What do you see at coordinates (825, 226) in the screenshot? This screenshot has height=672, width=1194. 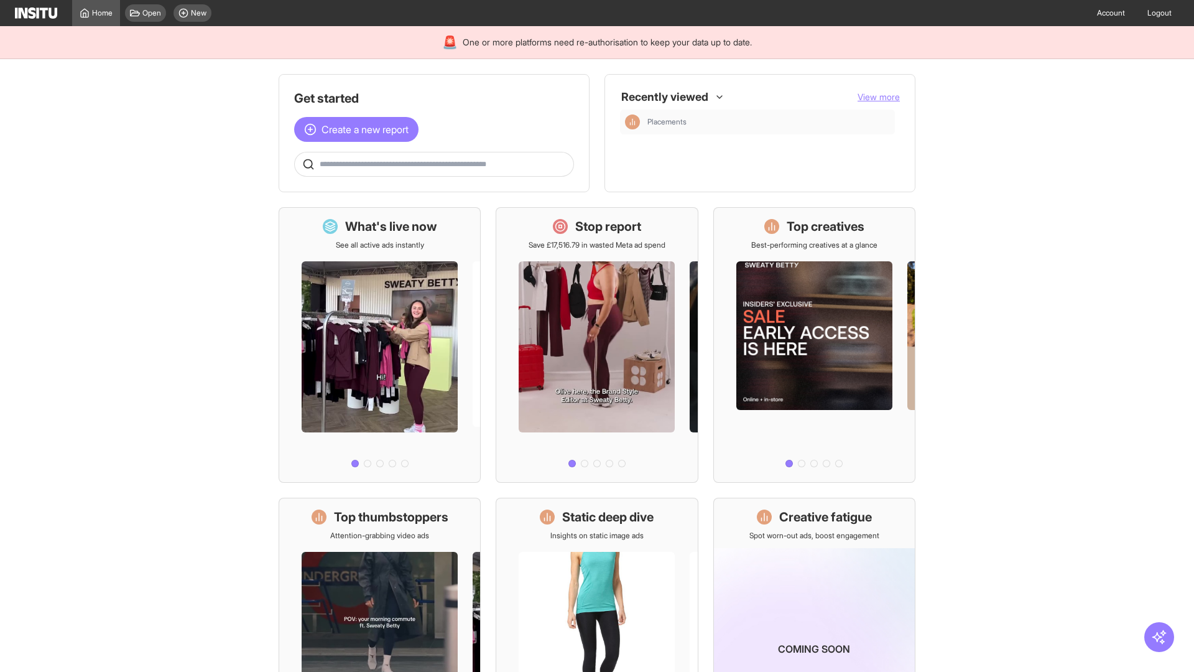 I see `h1: Top creatives` at bounding box center [825, 226].